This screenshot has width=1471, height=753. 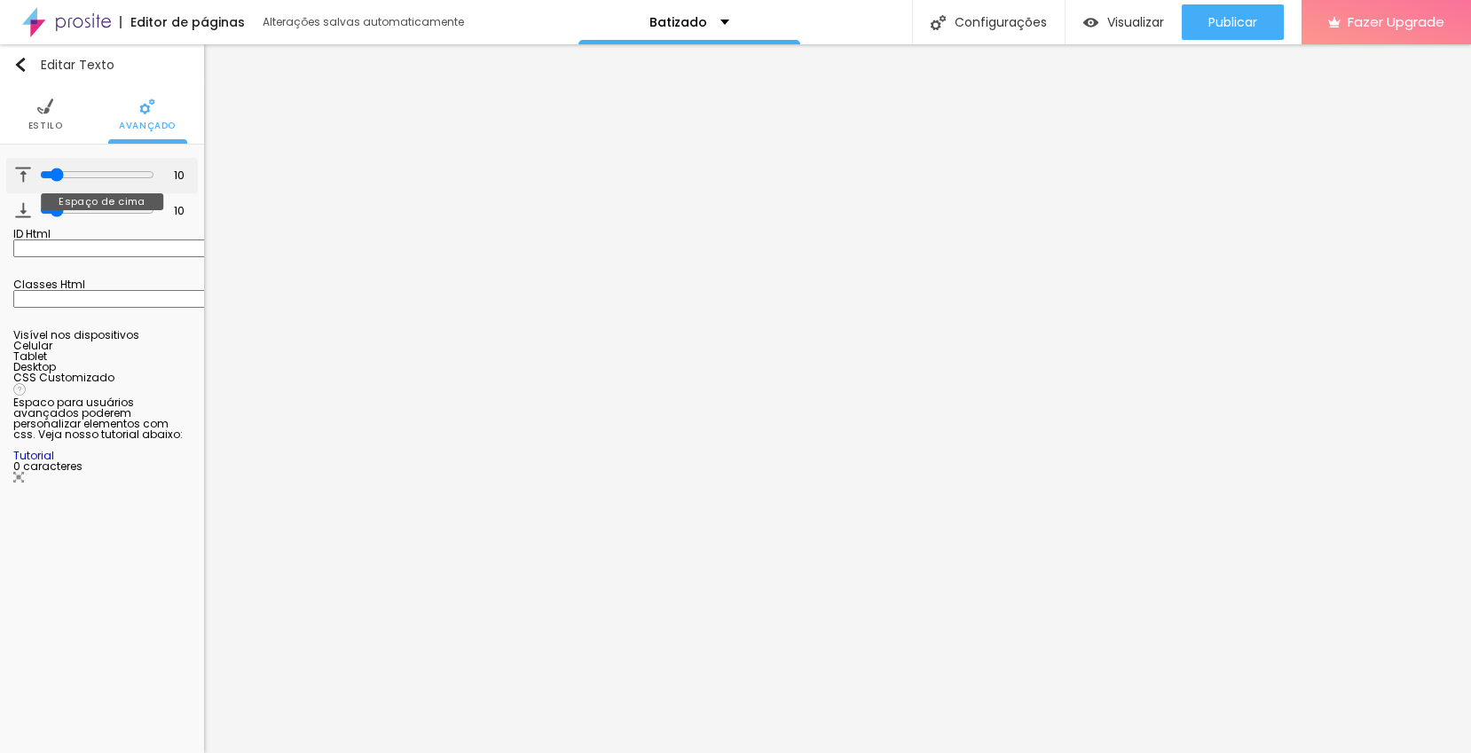 What do you see at coordinates (1233, 22) in the screenshot?
I see `span: Publicar` at bounding box center [1233, 22].